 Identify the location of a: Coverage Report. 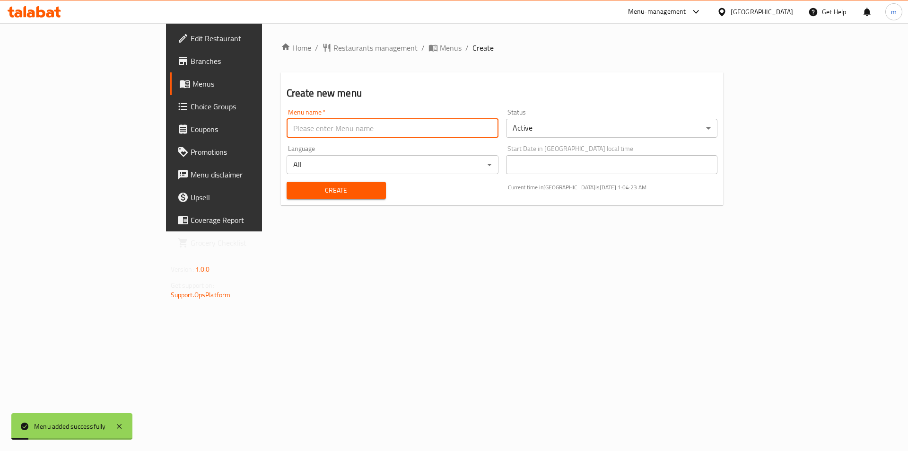
(244, 220).